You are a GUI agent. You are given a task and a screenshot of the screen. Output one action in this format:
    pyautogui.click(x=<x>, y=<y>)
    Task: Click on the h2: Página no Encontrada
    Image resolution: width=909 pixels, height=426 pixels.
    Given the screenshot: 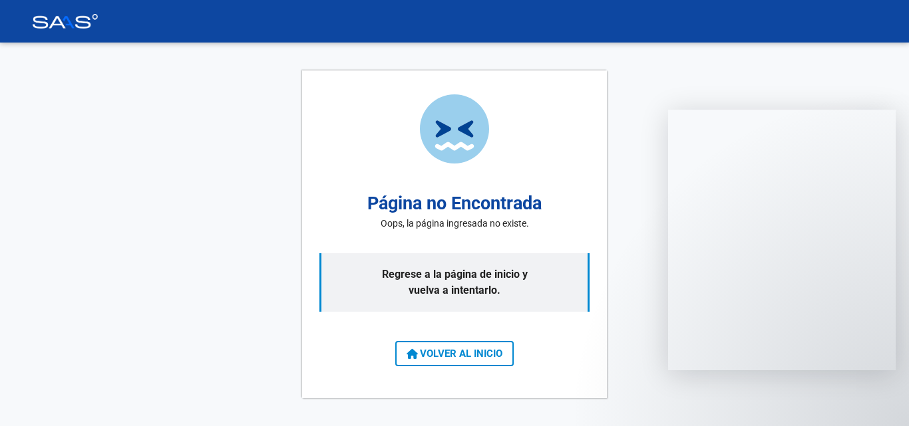 What is the action you would take?
    pyautogui.click(x=454, y=204)
    